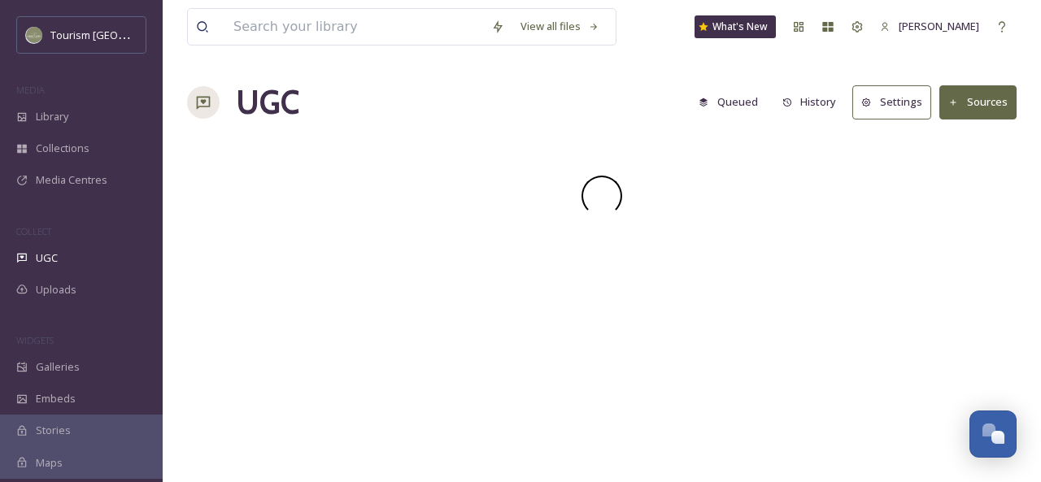 The height and width of the screenshot is (482, 1041). What do you see at coordinates (55, 398) in the screenshot?
I see `span: Embeds` at bounding box center [55, 398].